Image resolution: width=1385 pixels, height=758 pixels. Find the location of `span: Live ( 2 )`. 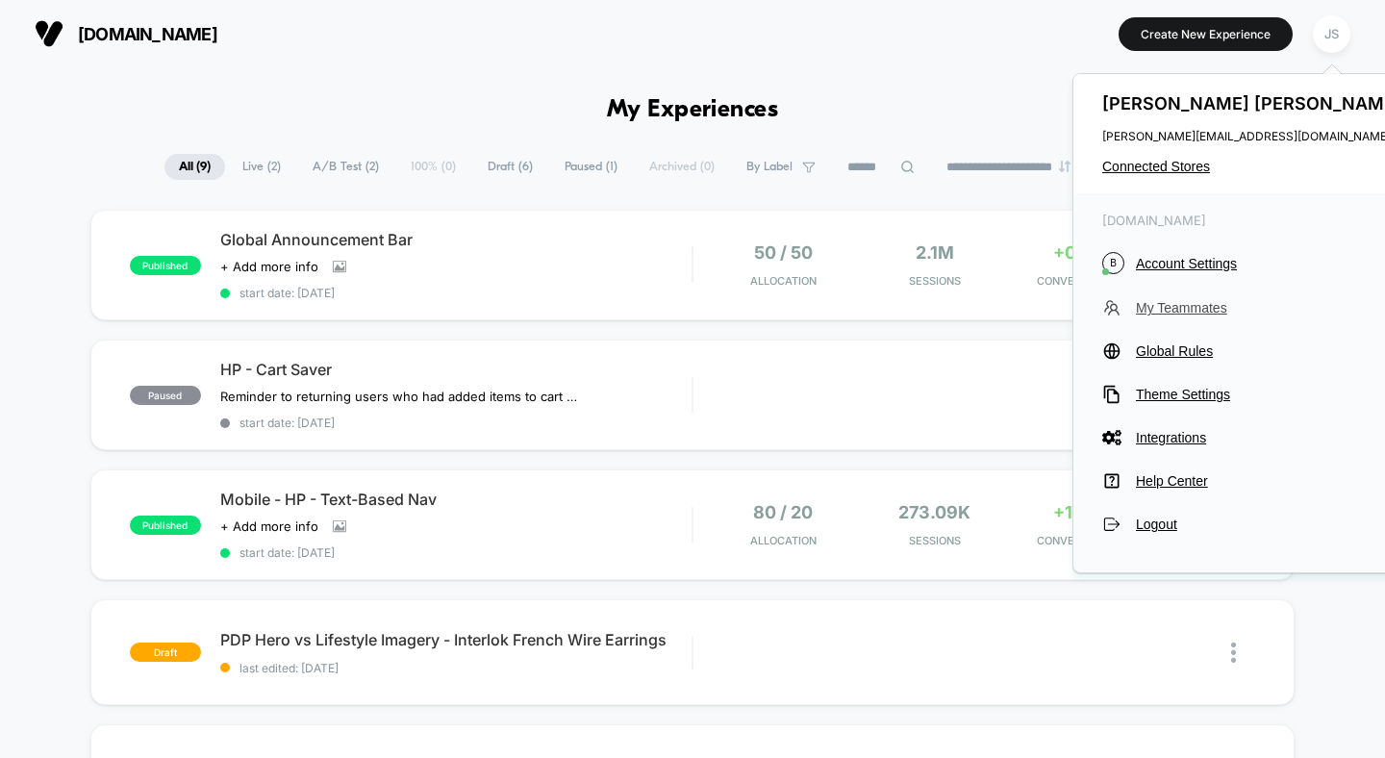

span: Live ( 2 ) is located at coordinates (262, 166).